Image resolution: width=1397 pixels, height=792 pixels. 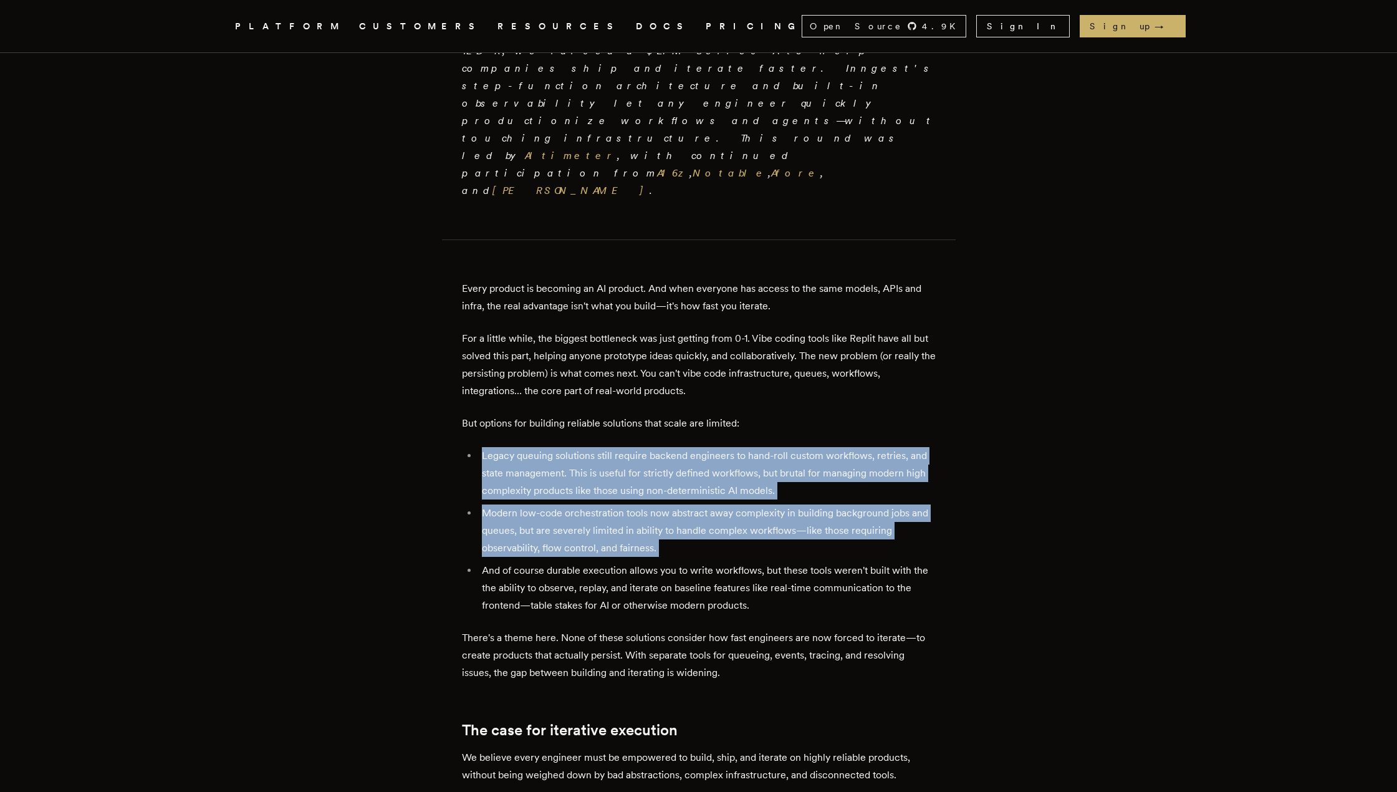 What do you see at coordinates (559, 26) in the screenshot?
I see `span: RESOURCES` at bounding box center [559, 26].